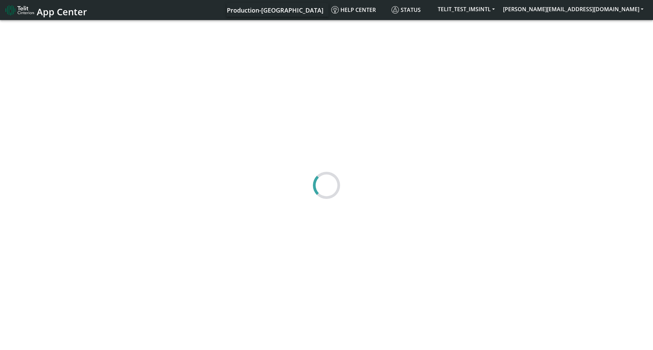 This screenshot has width=653, height=350. Describe the element at coordinates (275, 10) in the screenshot. I see `a: Your current platform instance` at that location.